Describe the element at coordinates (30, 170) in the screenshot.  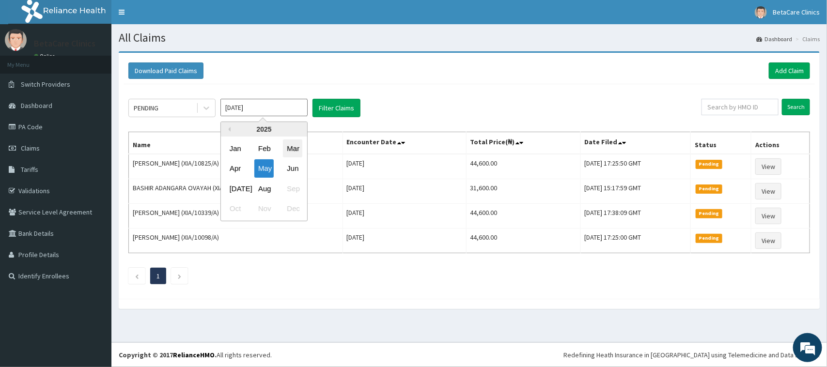
I see `span: Tariffs` at that location.